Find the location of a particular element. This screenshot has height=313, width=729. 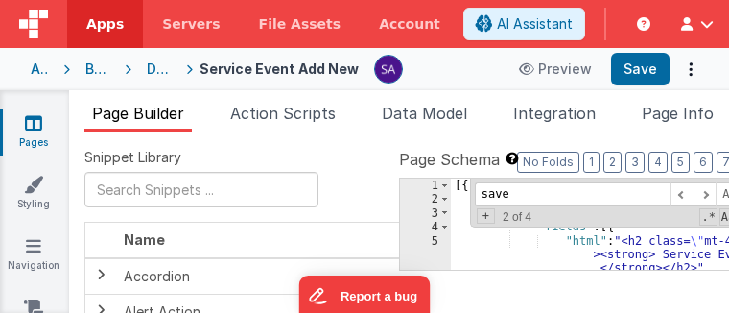

div: Apps is located at coordinates (39, 69).